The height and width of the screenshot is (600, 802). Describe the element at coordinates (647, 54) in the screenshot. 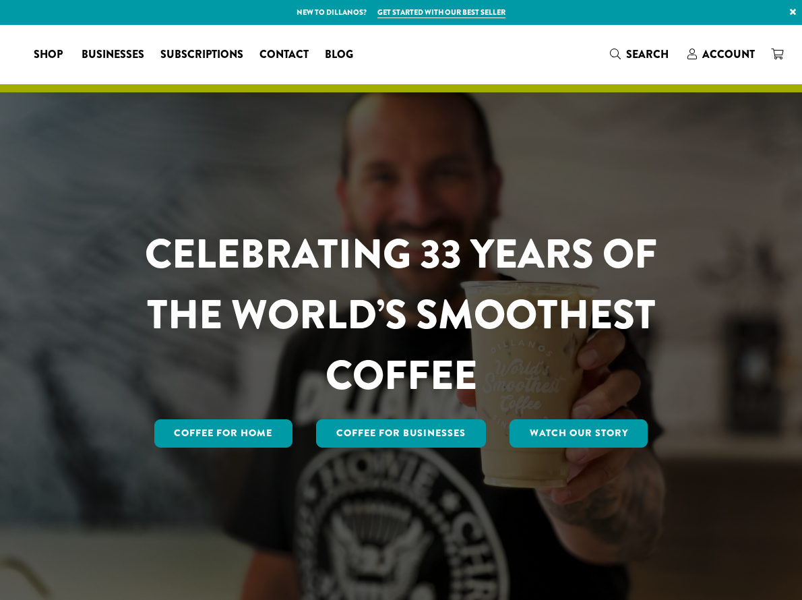

I see `span: Search` at that location.